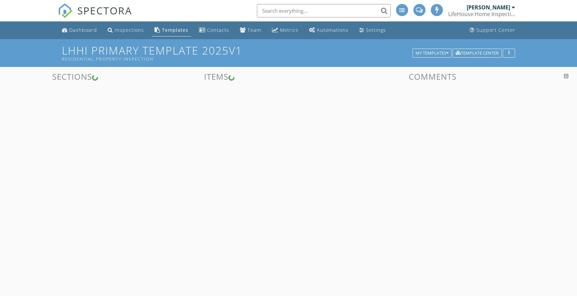  What do you see at coordinates (129, 30) in the screenshot?
I see `div: Inspections` at bounding box center [129, 30].